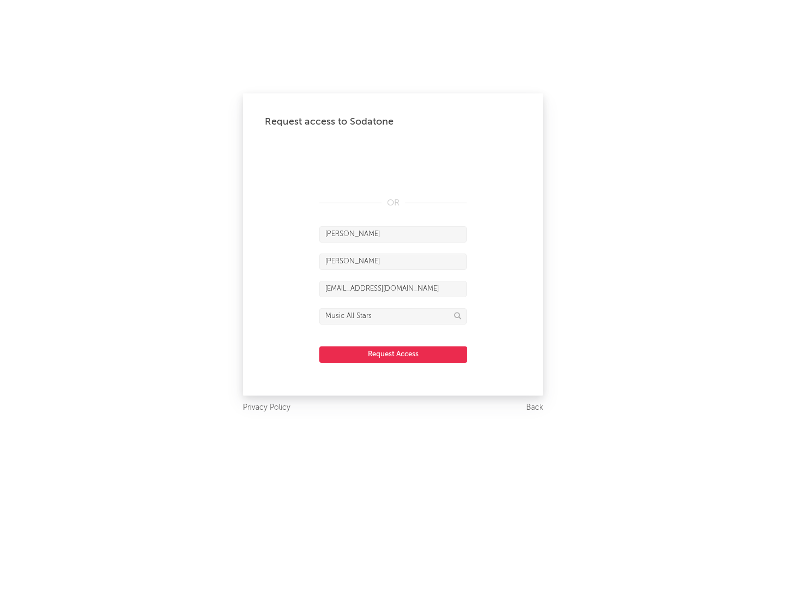 Image resolution: width=786 pixels, height=601 pixels. What do you see at coordinates (266, 407) in the screenshot?
I see `a: Privacy Policy` at bounding box center [266, 407].